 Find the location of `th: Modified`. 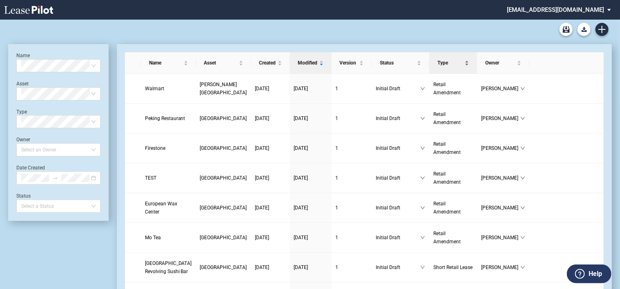

th: Modified is located at coordinates (311, 63).